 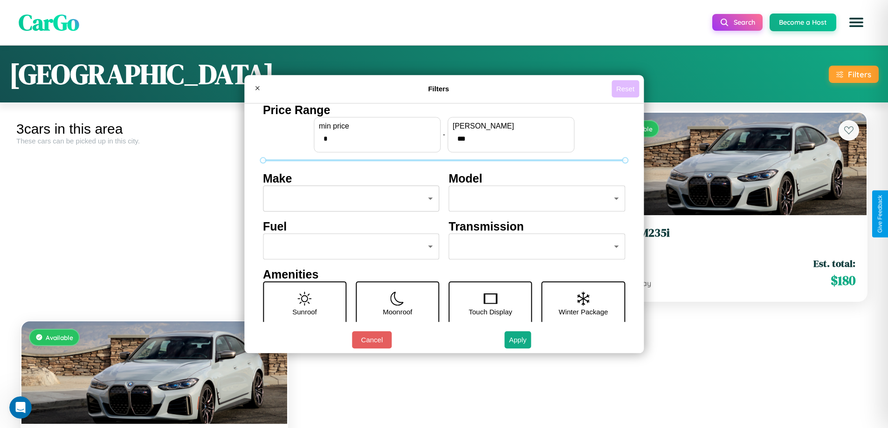 What do you see at coordinates (304, 312) in the screenshot?
I see `p: Sunroof` at bounding box center [304, 312].